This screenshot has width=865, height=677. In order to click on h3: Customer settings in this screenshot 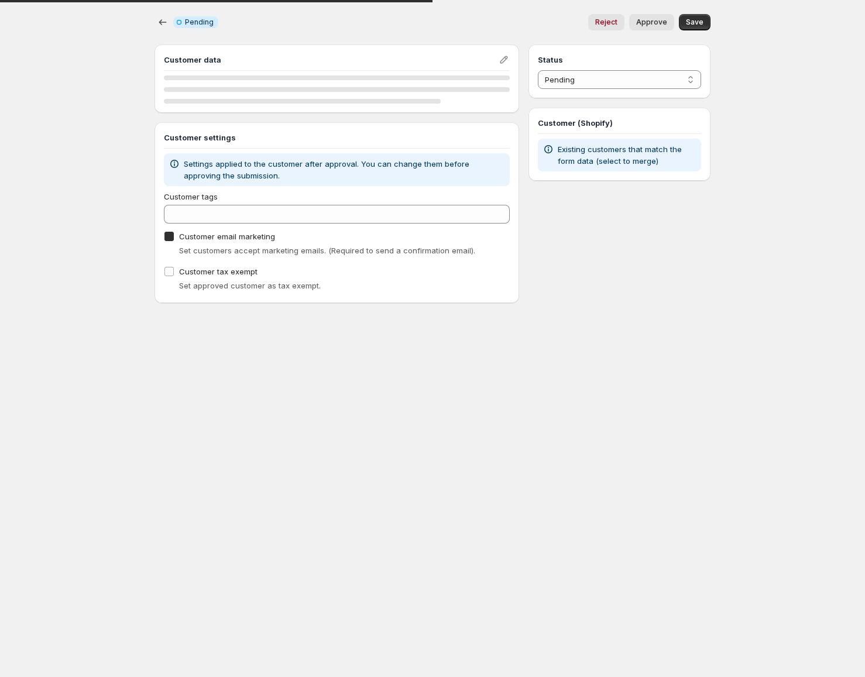, I will do `click(336, 138)`.